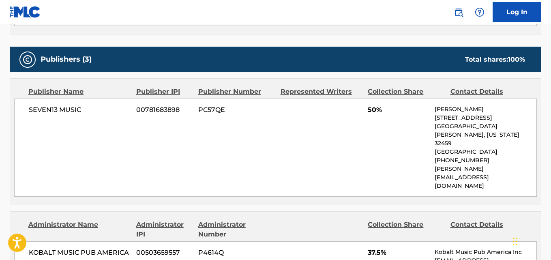 The image size is (551, 260). Describe the element at coordinates (164, 92) in the screenshot. I see `div: Publisher IPI` at that location.